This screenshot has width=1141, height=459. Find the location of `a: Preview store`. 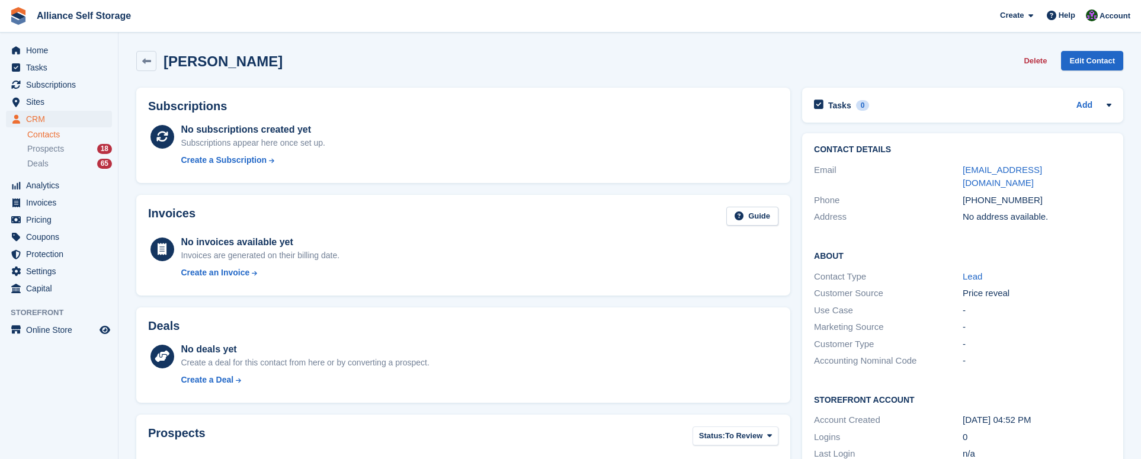

a: Preview store is located at coordinates (105, 330).